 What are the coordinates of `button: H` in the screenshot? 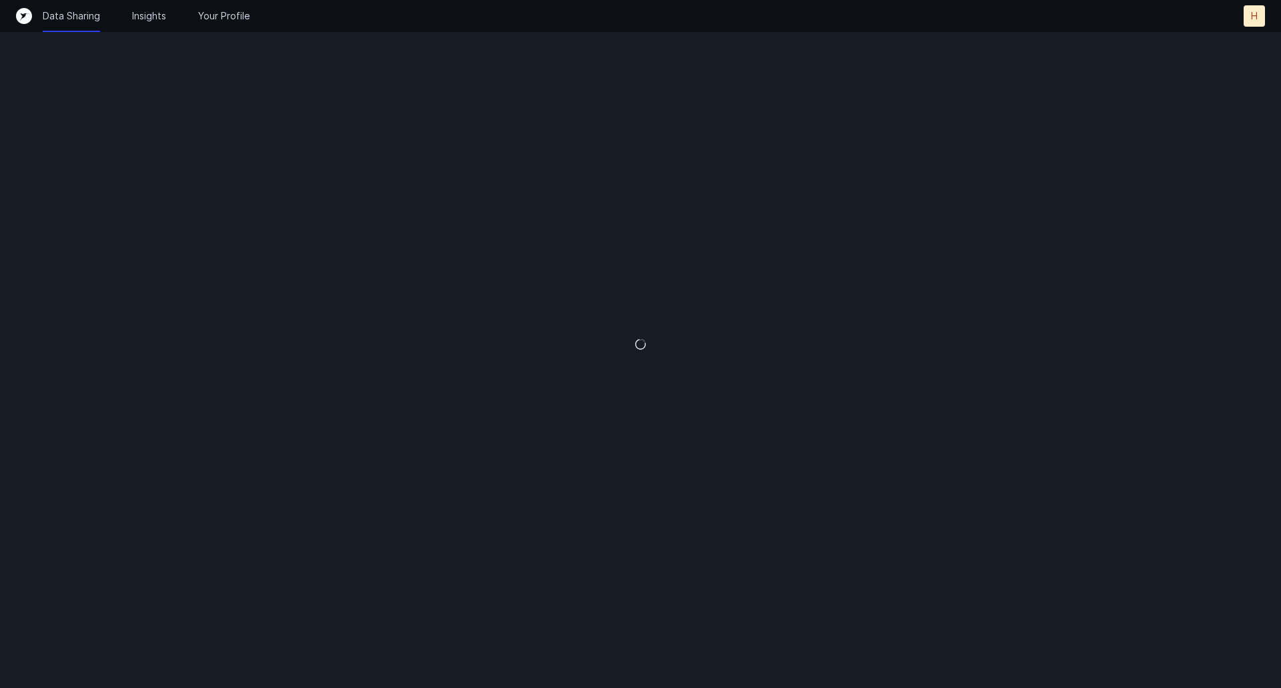 It's located at (1254, 16).